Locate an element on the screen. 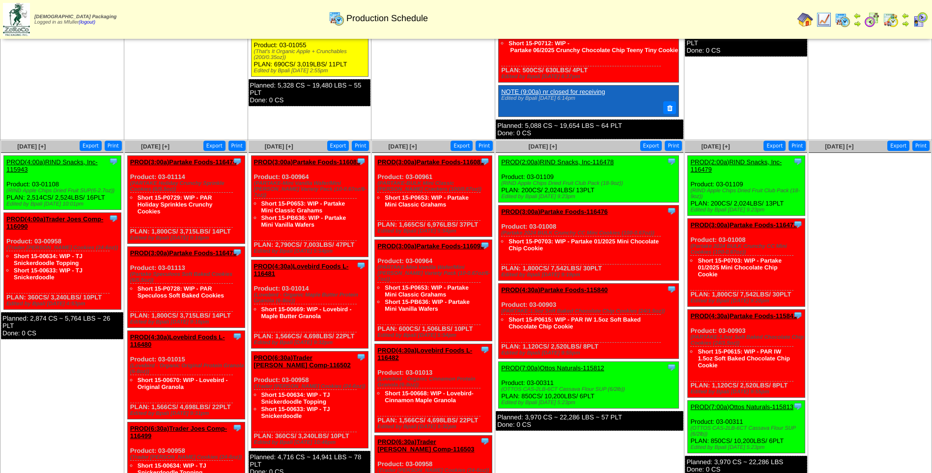 The width and height of the screenshot is (932, 473). a: Short 15-P0703: WIP - Partake 01/2025 Mini Chocolate Chip Cookie is located at coordinates (739, 267).